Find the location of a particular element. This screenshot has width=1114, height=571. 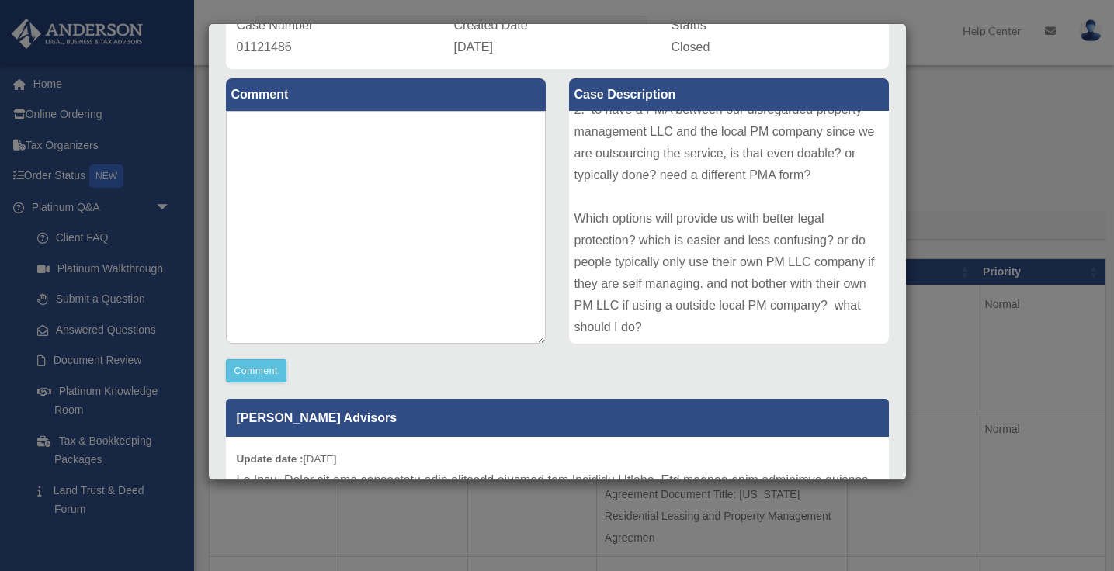

span: Case Number is located at coordinates (275, 25).